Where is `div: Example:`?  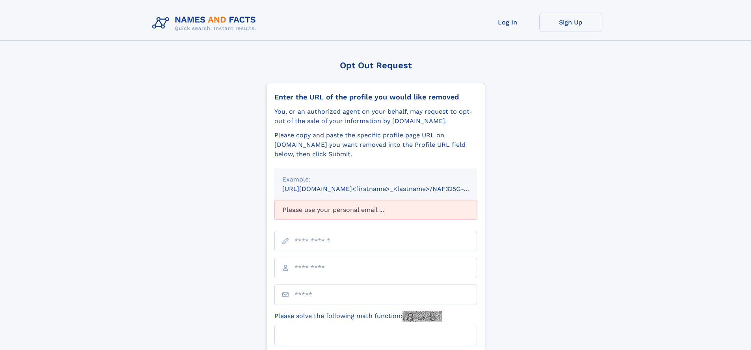
div: Example: is located at coordinates (376, 179).